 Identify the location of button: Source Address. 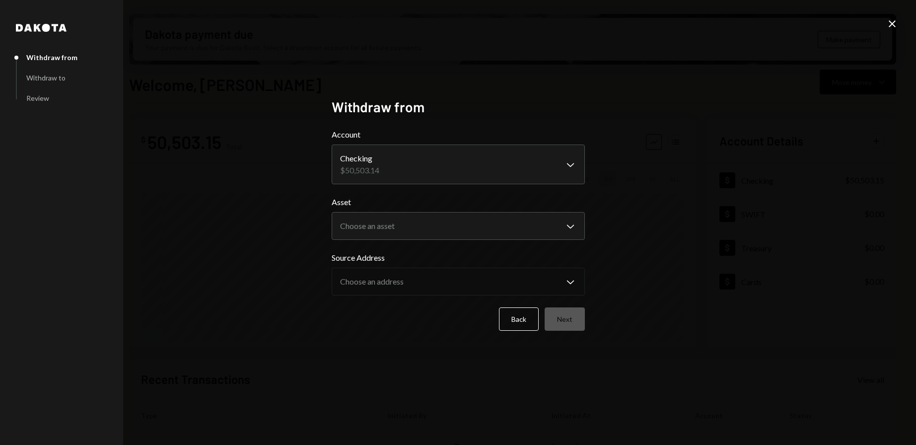
(458, 281).